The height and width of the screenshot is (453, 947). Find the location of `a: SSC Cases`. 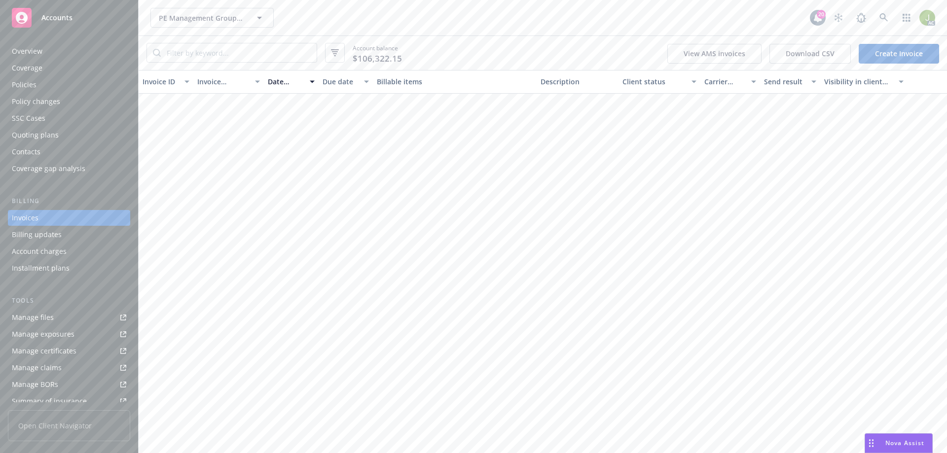

a: SSC Cases is located at coordinates (69, 118).